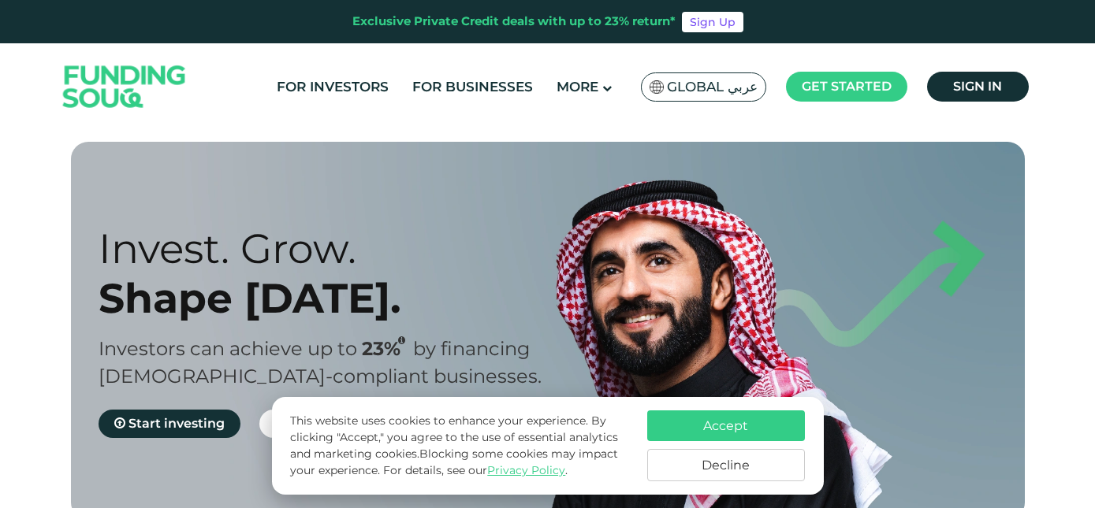  What do you see at coordinates (475, 471) in the screenshot?
I see `span: For details, see our .` at bounding box center [475, 471].